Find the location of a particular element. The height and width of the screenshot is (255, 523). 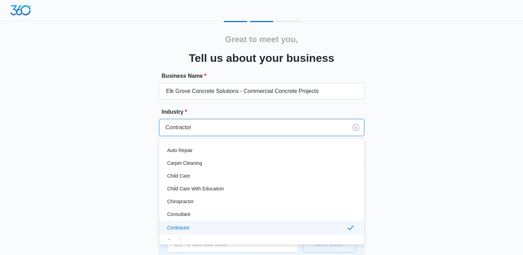

input: e.g. Jane's Plumbing is located at coordinates (262, 91).